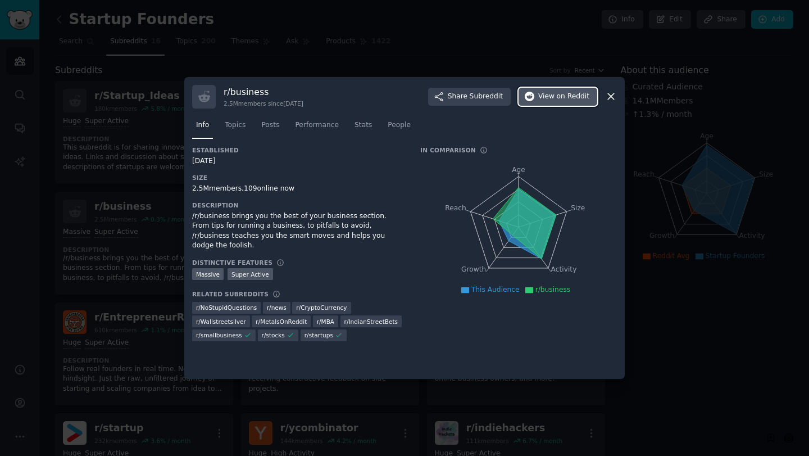 The height and width of the screenshot is (456, 809). I want to click on a: Topics, so click(235, 128).